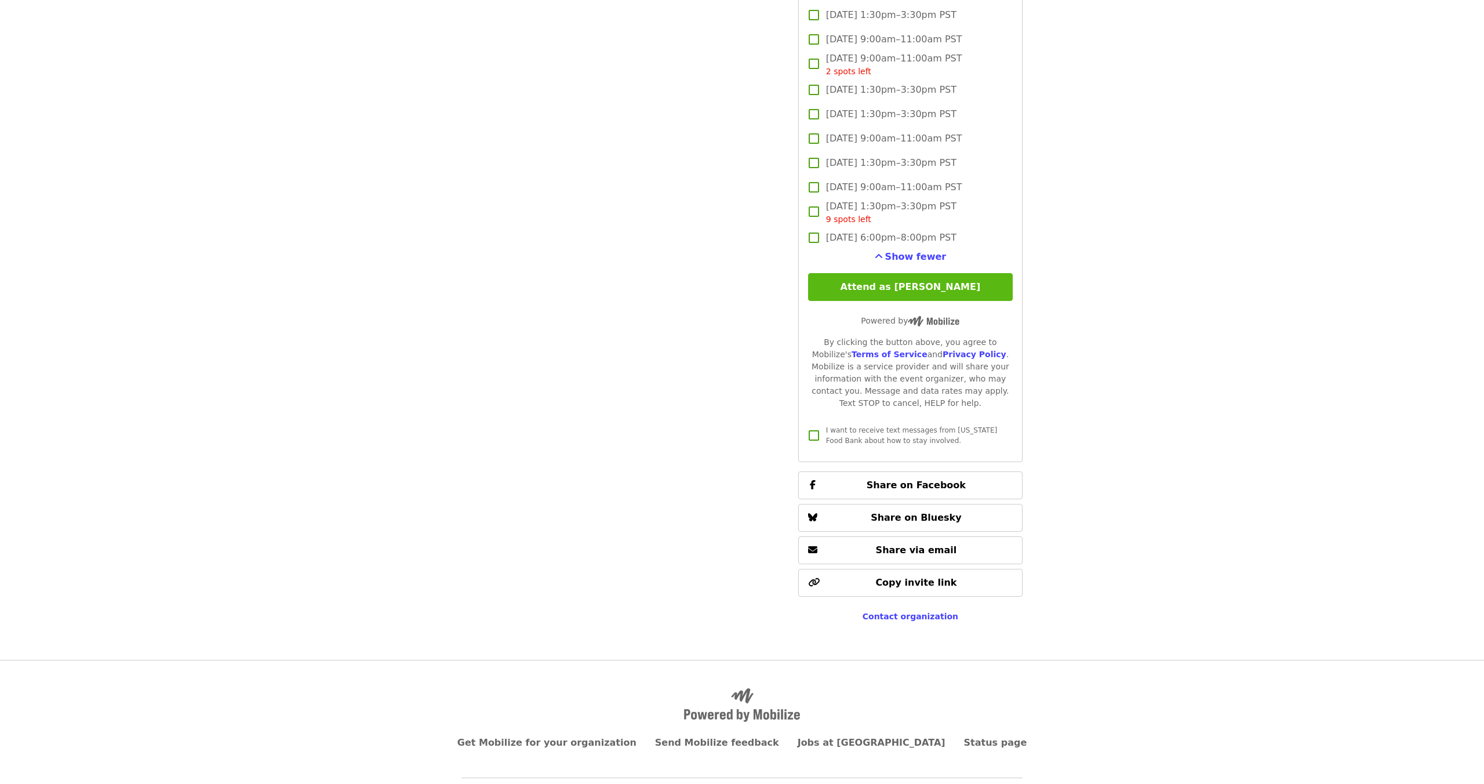 This screenshot has width=1484, height=784. Describe the element at coordinates (910, 616) in the screenshot. I see `span: Contact organization` at that location.